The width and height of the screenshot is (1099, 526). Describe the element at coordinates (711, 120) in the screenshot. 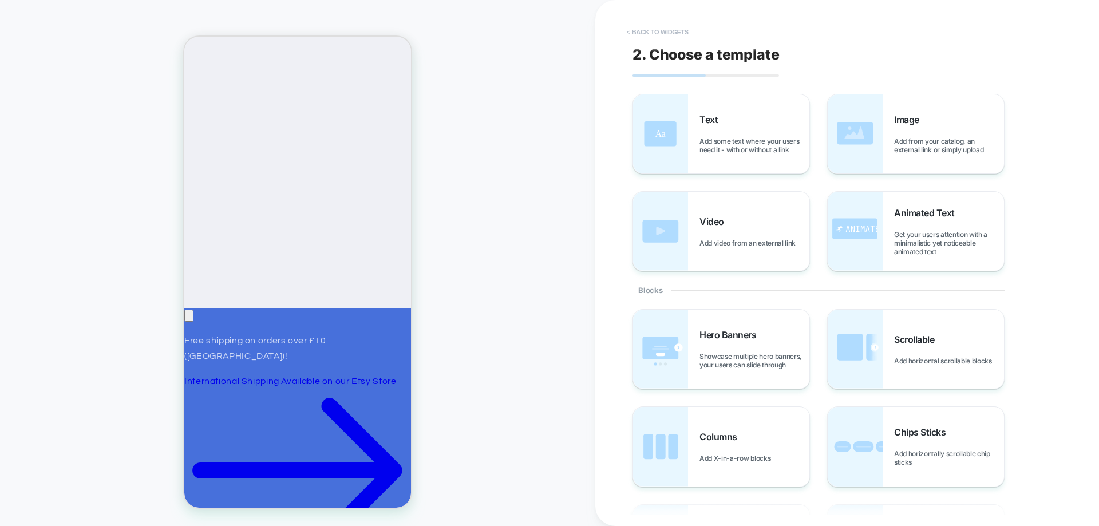

I see `span: Text` at that location.